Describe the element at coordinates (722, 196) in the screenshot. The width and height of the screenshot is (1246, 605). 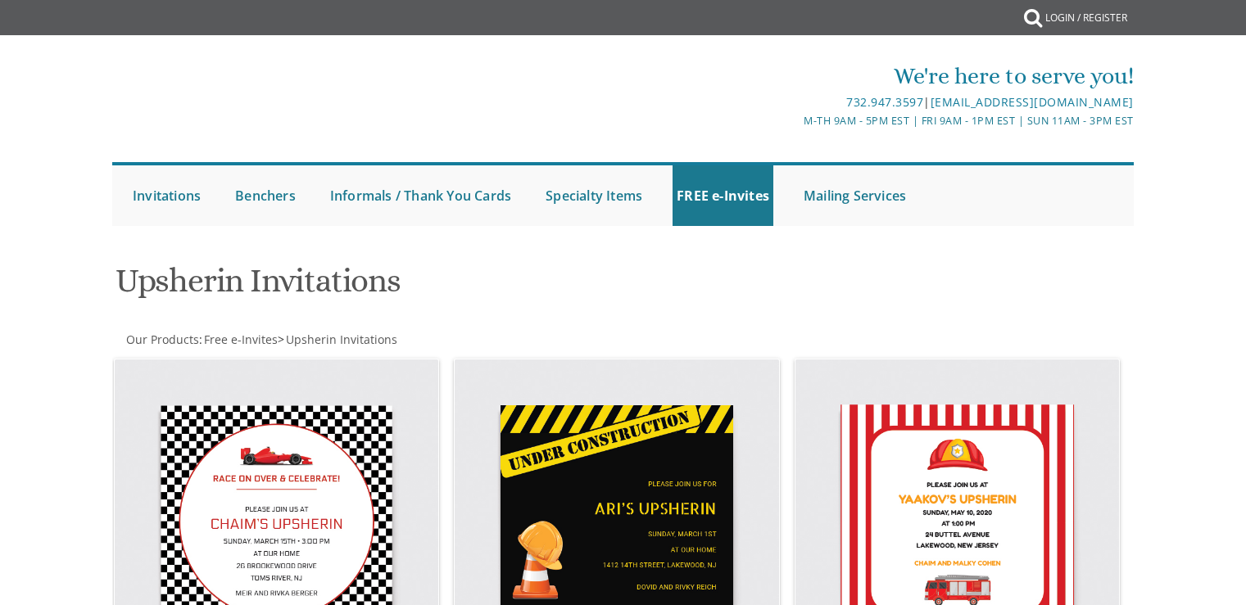
I see `a: FREE e-Invites` at that location.